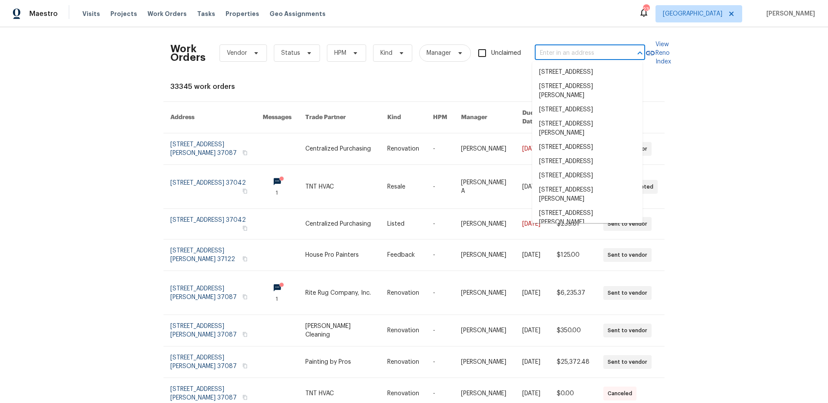  Describe the element at coordinates (414, 87) in the screenshot. I see `div: 33345 work orders` at that location.